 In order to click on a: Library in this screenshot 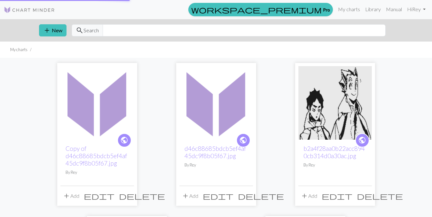, I will do `click(373, 9)`.